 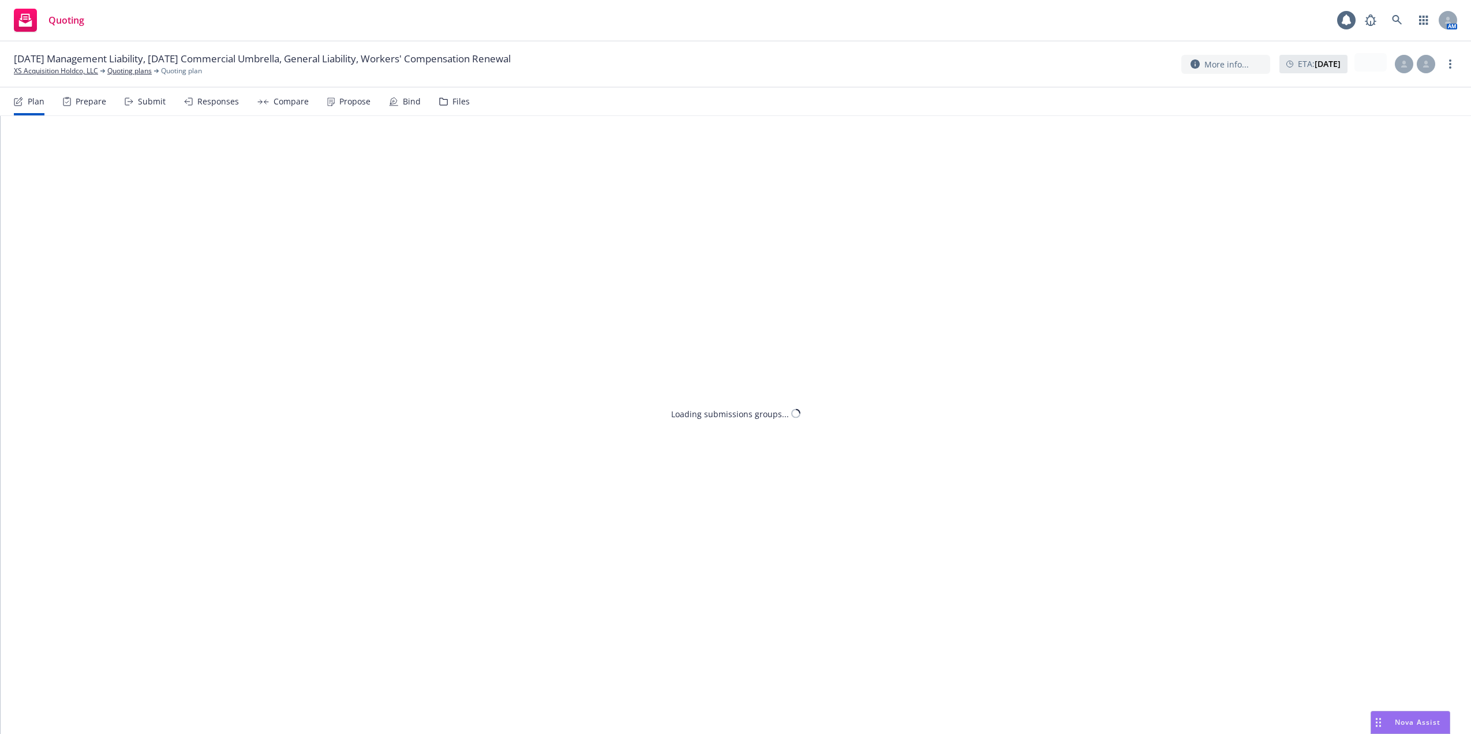 What do you see at coordinates (49, 20) in the screenshot?
I see `a: Quoting` at bounding box center [49, 20].